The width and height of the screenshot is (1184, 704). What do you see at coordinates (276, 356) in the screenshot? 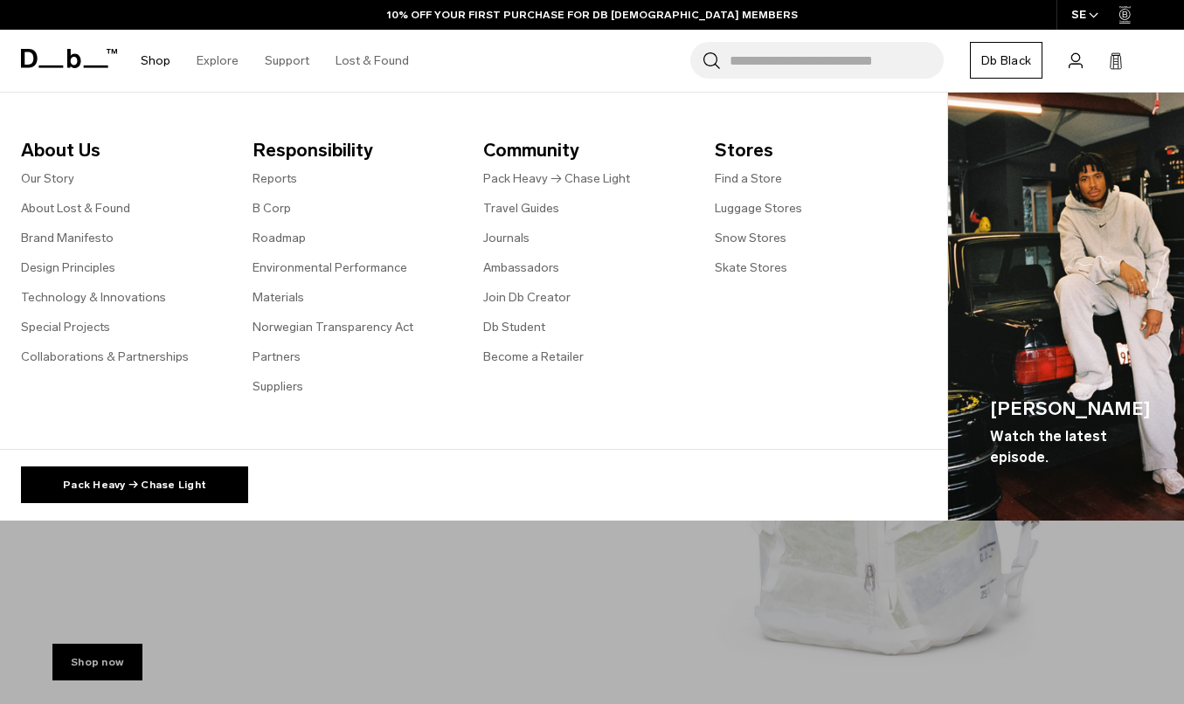
I see `a: Partners` at bounding box center [276, 356].